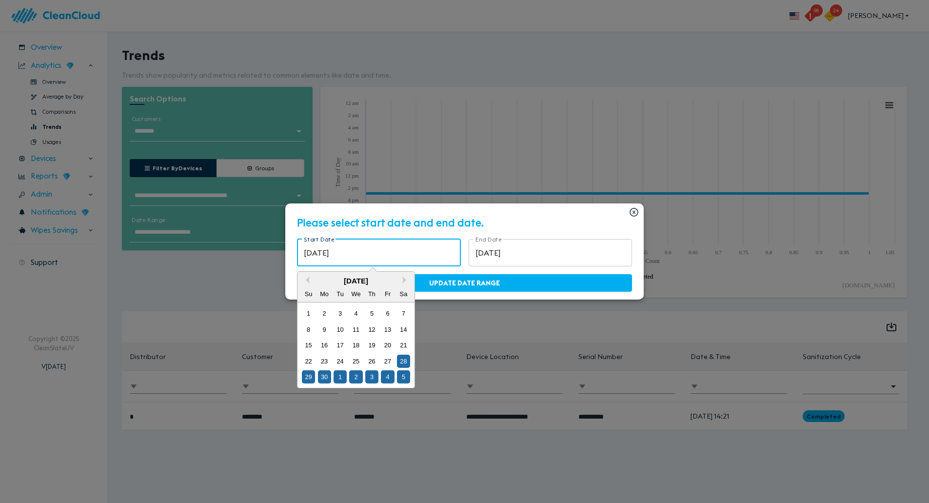 This screenshot has width=929, height=503. What do you see at coordinates (403, 294) in the screenshot?
I see `div: Sa` at bounding box center [403, 294].